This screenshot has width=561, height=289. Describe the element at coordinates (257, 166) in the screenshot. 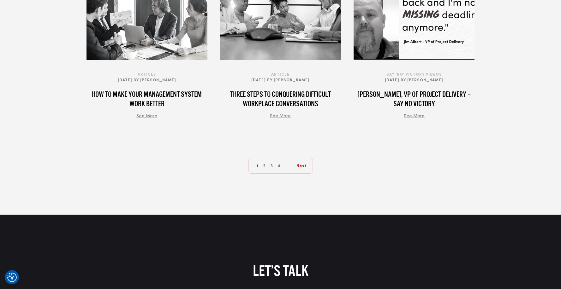

I see `span: 1` at that location.